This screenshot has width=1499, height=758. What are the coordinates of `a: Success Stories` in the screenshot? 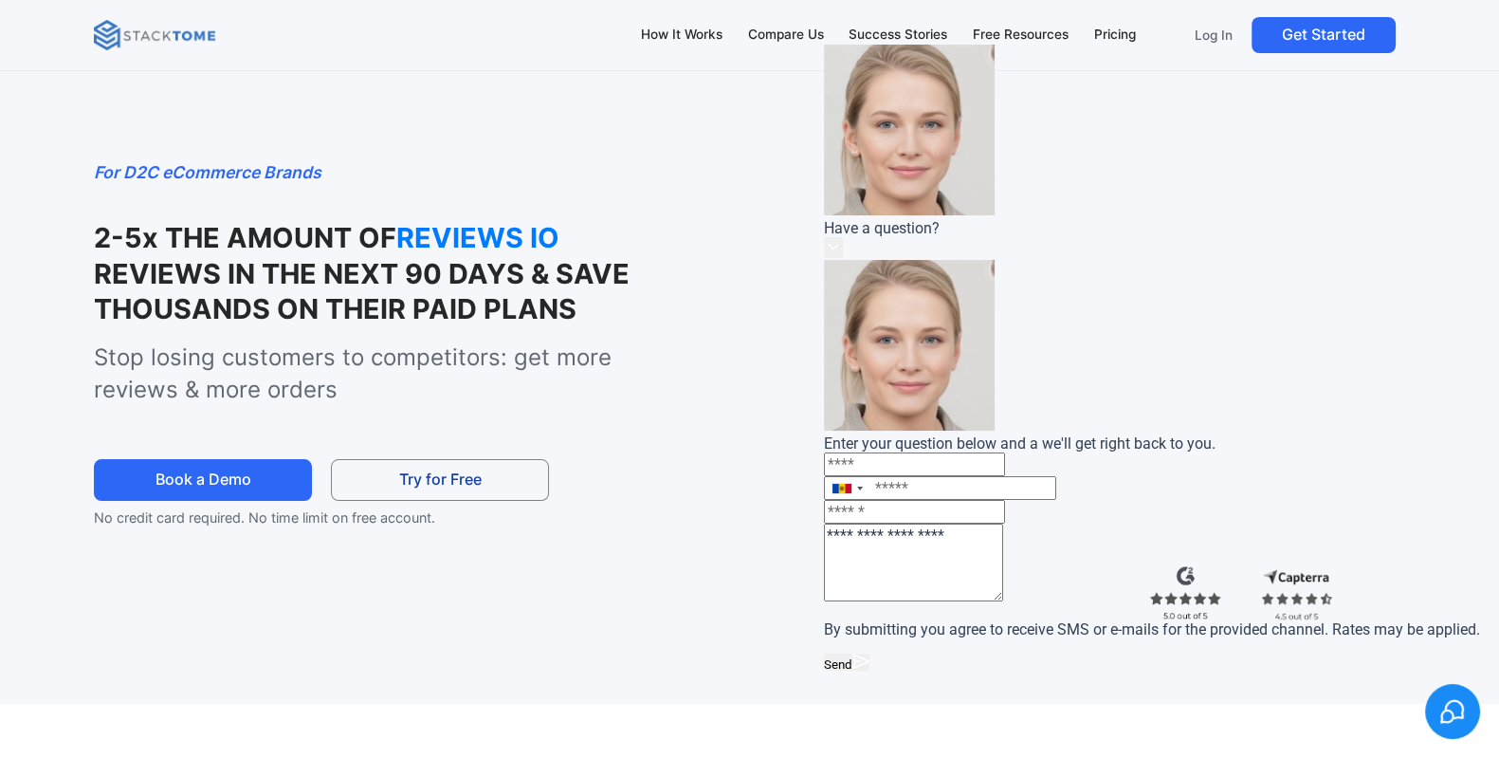 It's located at (898, 35).